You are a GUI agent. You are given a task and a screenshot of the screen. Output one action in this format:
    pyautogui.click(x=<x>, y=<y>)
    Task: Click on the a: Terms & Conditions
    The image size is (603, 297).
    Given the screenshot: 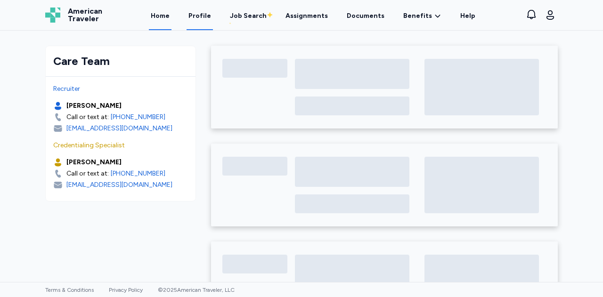 What is the action you would take?
    pyautogui.click(x=69, y=290)
    